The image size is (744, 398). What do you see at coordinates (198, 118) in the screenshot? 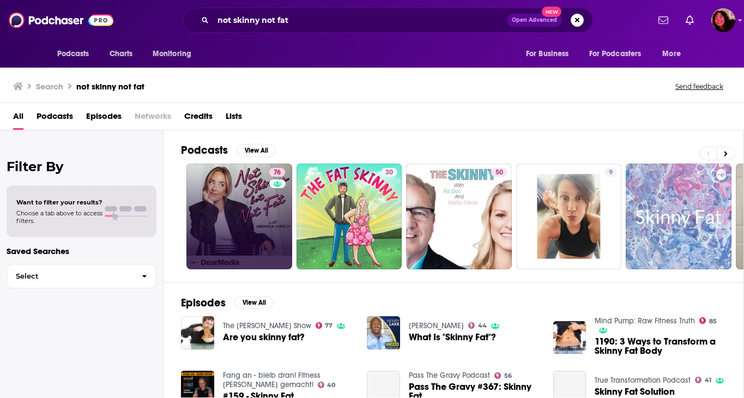
I see `span: Credits` at bounding box center [198, 118].